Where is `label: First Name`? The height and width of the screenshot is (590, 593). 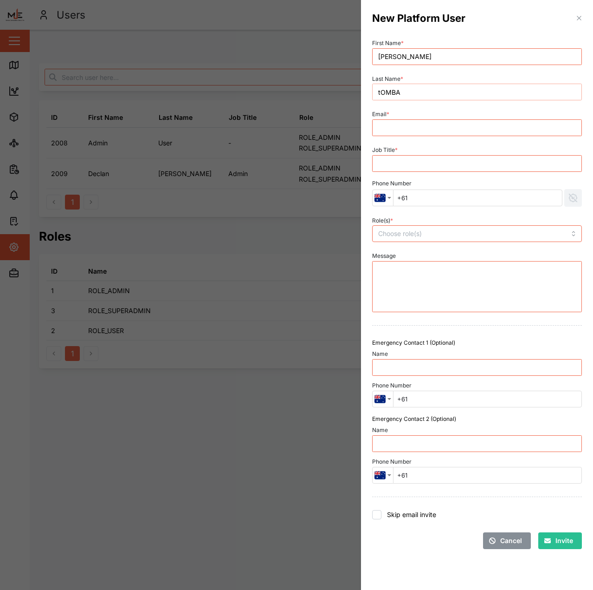 label: First Name is located at coordinates (388, 43).